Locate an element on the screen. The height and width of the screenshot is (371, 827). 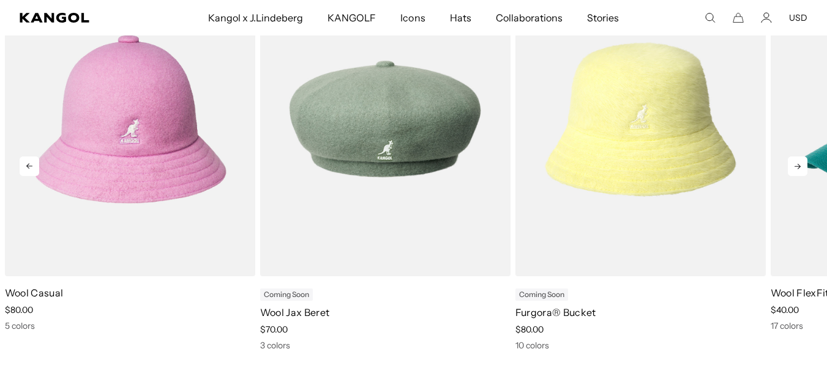
a: Kangol is located at coordinates (78, 18).